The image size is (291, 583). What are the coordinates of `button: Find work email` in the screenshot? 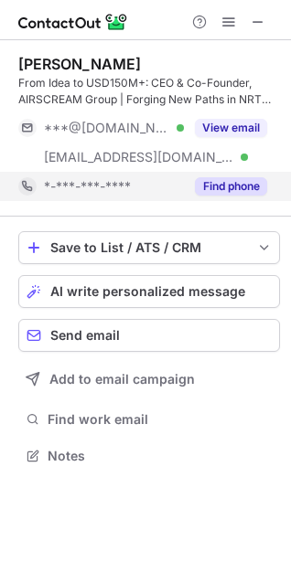 It's located at (149, 420).